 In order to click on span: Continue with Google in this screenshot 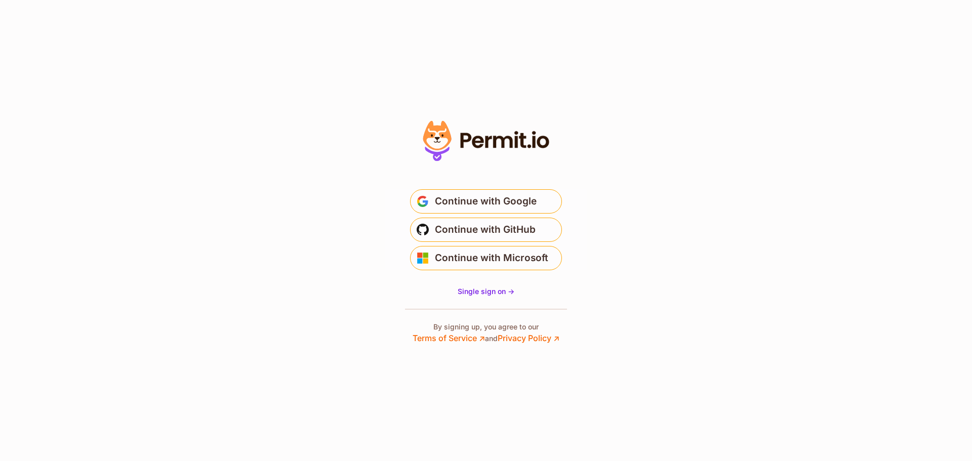, I will do `click(486, 202)`.